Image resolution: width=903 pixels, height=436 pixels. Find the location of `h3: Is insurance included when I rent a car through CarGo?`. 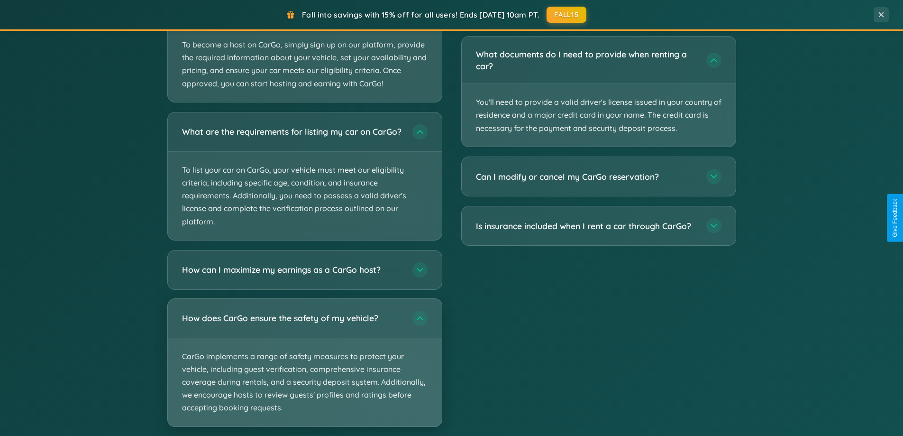

h3: Is insurance included when I rent a car through CarGo? is located at coordinates (586, 226).